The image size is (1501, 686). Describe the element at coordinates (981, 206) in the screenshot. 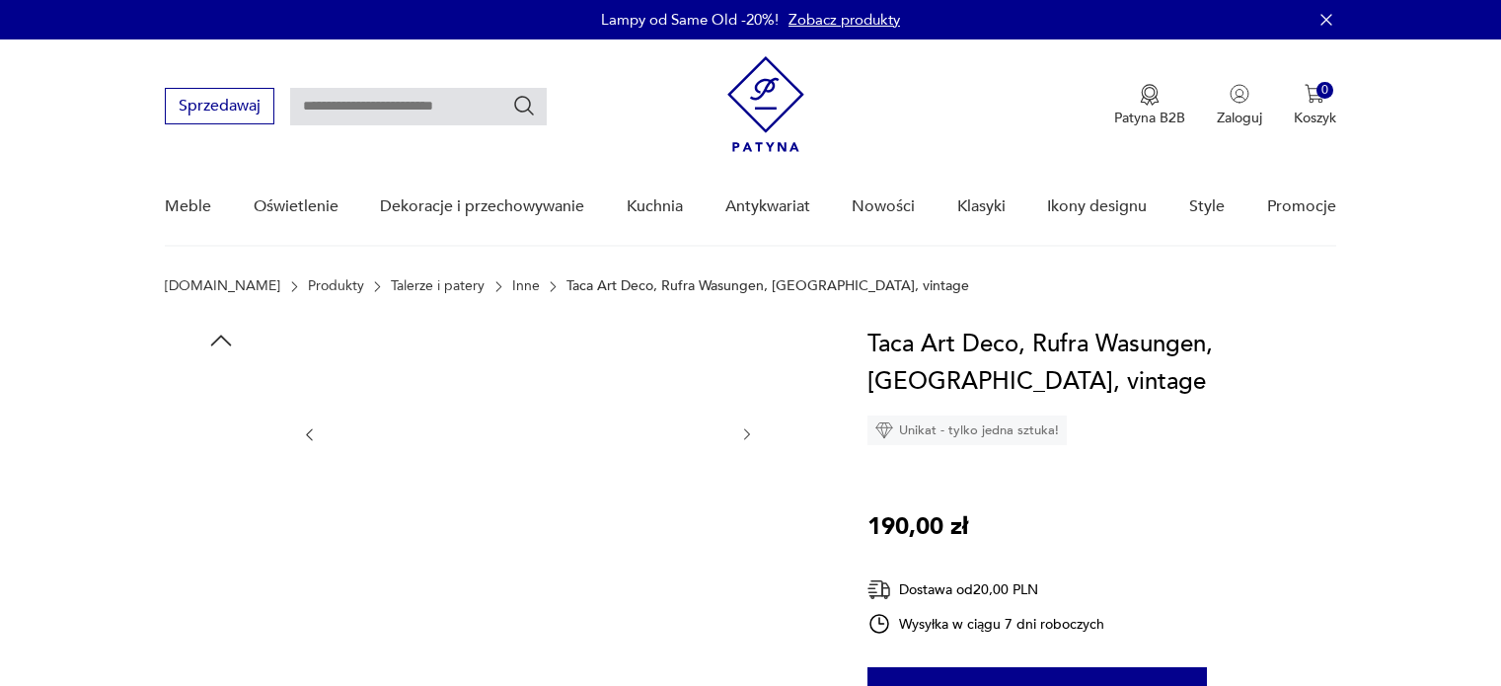

I see `a: Klasyki` at that location.